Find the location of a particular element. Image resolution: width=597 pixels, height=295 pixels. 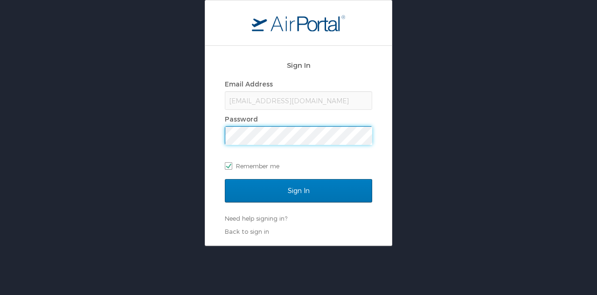

label: Email Address is located at coordinates (249, 84).